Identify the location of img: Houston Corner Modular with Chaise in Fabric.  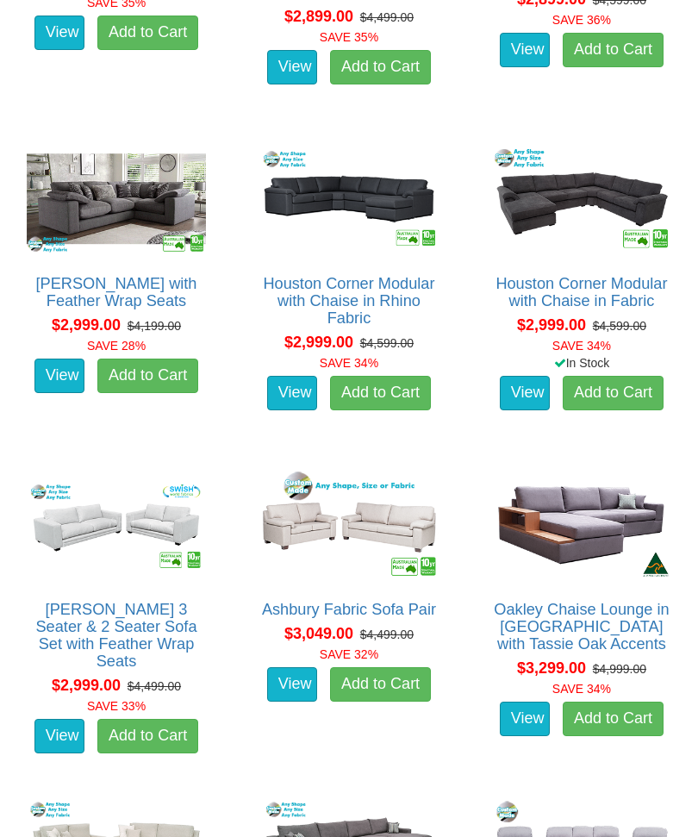
(582, 199).